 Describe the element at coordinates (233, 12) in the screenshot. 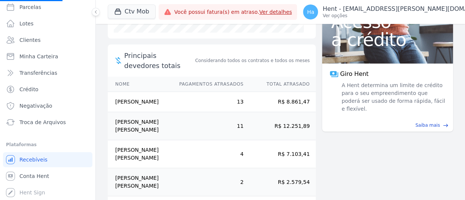

I see `span: Você possui fatura(s) em atraso.` at that location.